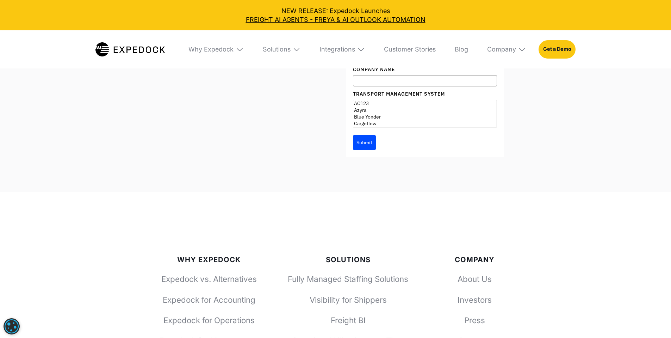  I want to click on a: Get a Demo, so click(557, 49).